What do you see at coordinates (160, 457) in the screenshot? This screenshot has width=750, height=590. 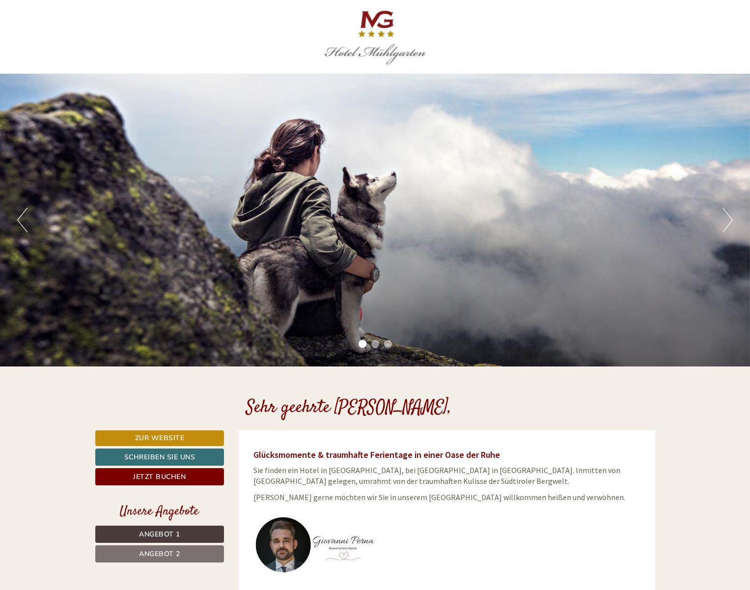 I see `a: Schreiben Sie uns` at bounding box center [160, 457].